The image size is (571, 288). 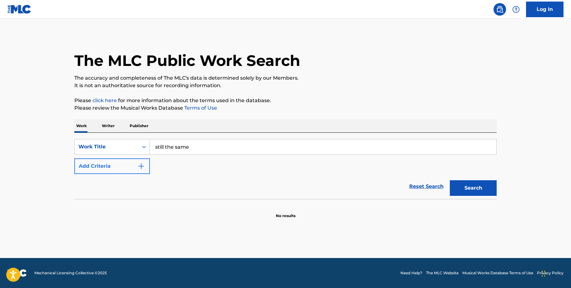 I want to click on p: Work, so click(x=82, y=126).